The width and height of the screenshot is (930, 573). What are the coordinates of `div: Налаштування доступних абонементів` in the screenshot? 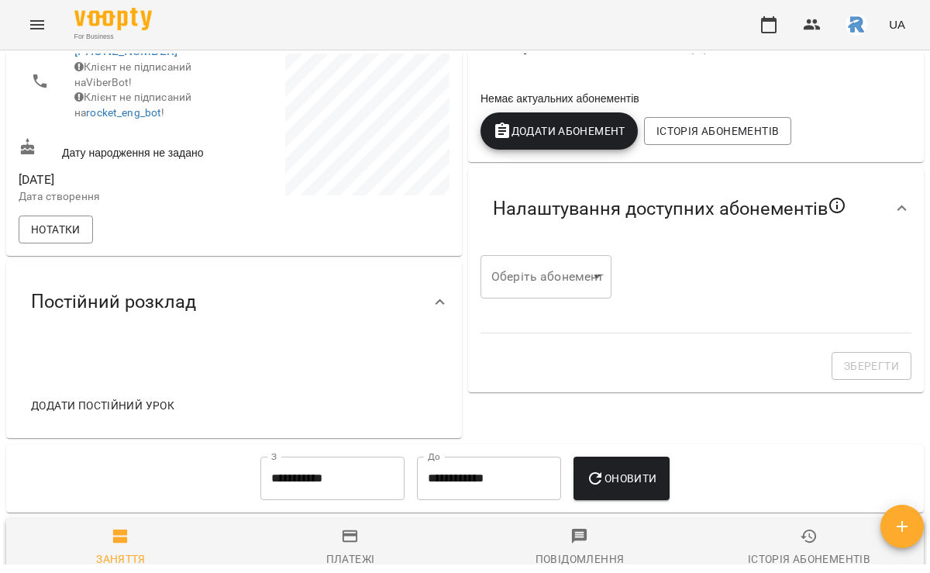 It's located at (696, 208).